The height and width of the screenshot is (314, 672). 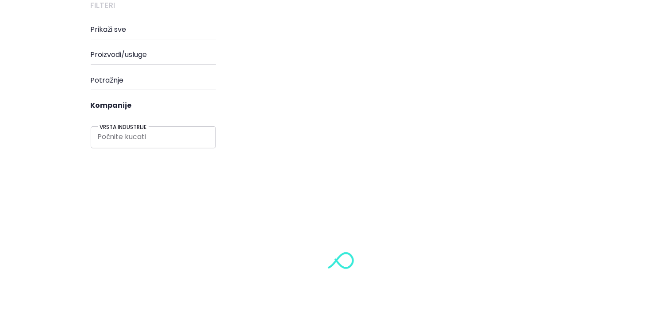 What do you see at coordinates (169, 105) in the screenshot?
I see `h4: Kompanije` at bounding box center [169, 105].